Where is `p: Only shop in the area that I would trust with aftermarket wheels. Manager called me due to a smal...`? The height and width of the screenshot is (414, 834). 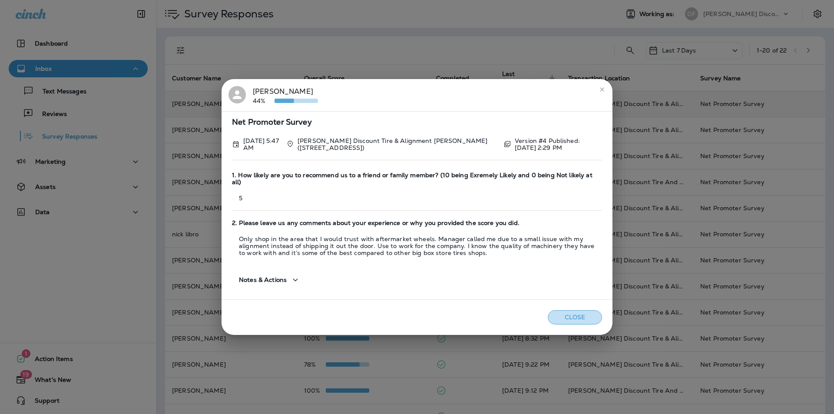 p: Only shop in the area that I would trust with aftermarket wheels. Manager called me due to a smal... is located at coordinates (417, 246).